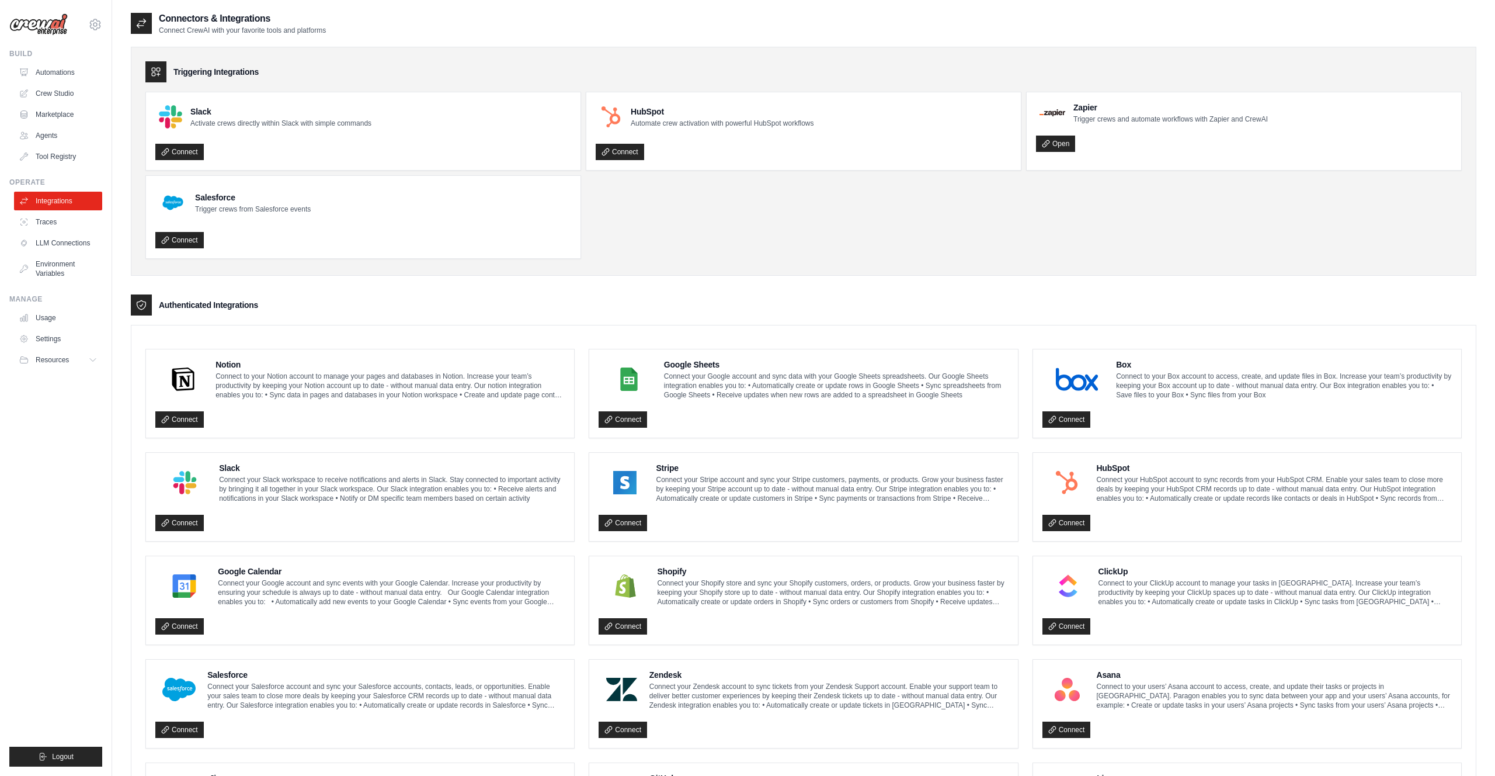  I want to click on a: Integrations, so click(58, 201).